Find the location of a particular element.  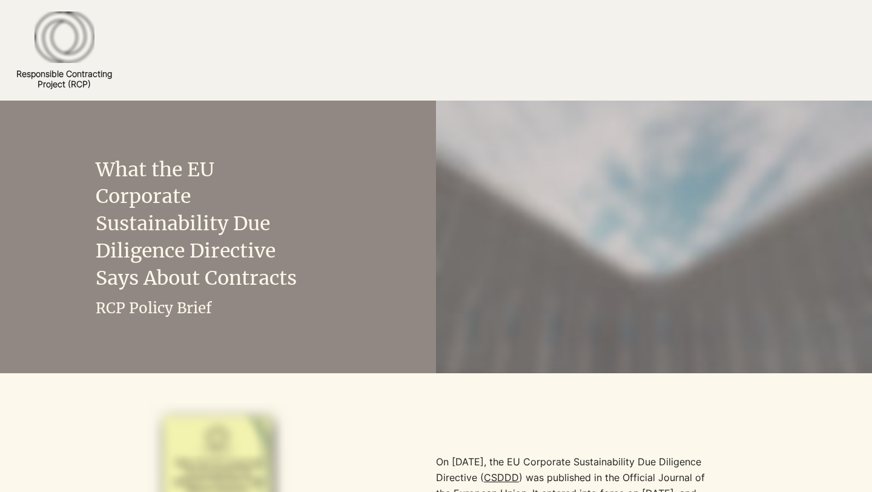

h1: RCP Policy Brief is located at coordinates (202, 308).